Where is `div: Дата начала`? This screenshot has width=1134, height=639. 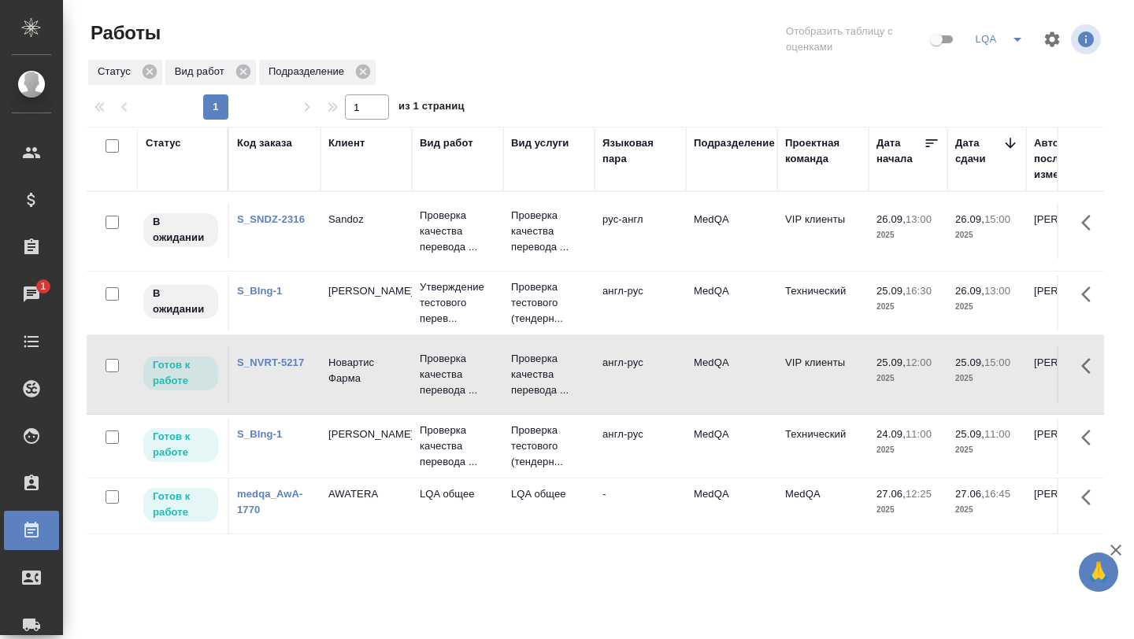
div: Дата начала is located at coordinates (900, 151).